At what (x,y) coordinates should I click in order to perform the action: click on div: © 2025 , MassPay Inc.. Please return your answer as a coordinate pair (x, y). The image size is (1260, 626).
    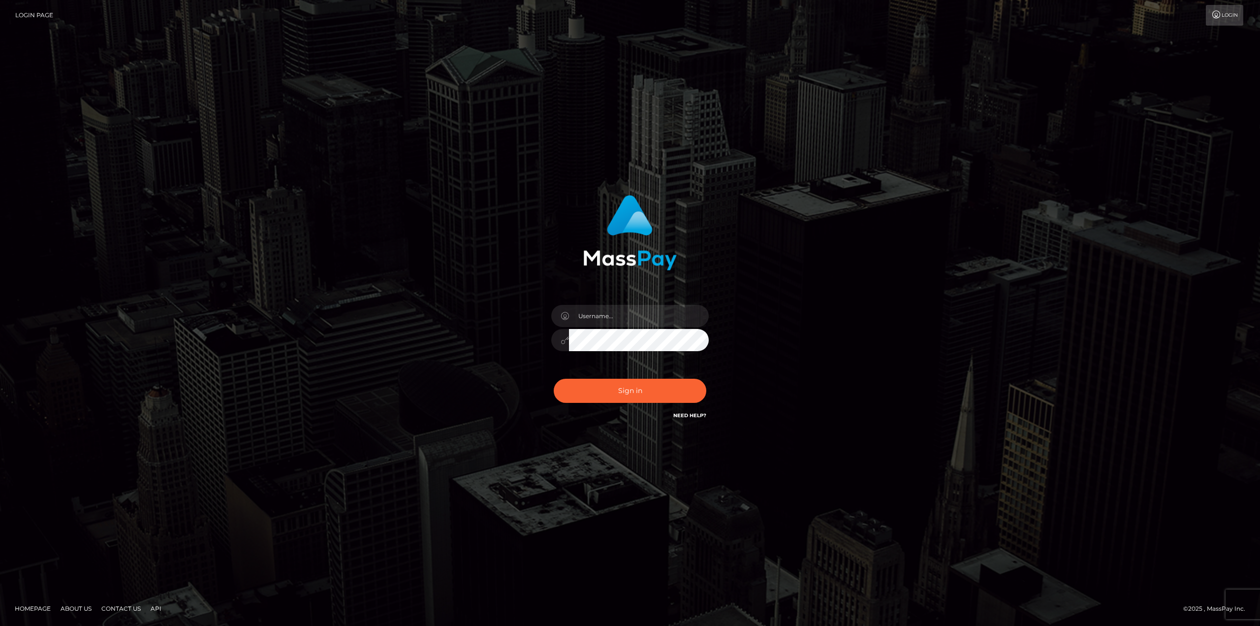
    Looking at the image, I should click on (1218, 608).